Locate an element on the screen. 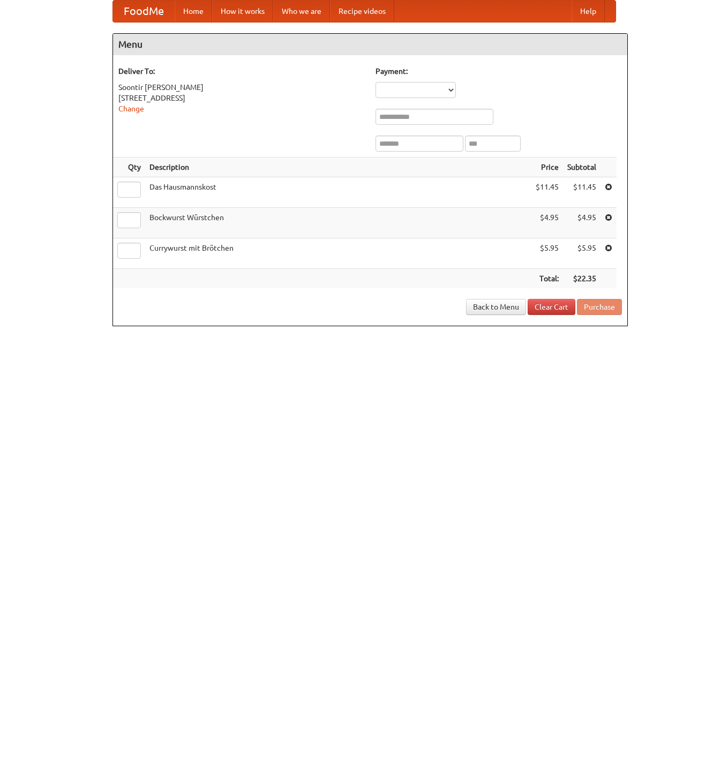  button: Purchase is located at coordinates (599, 307).